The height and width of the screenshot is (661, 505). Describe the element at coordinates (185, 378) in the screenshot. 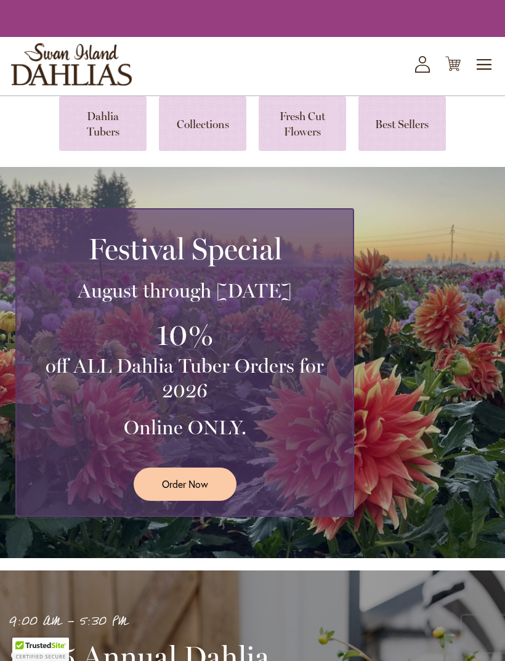

I see `h3: off ALL Dahlia Tuber Orders for 2026` at that location.